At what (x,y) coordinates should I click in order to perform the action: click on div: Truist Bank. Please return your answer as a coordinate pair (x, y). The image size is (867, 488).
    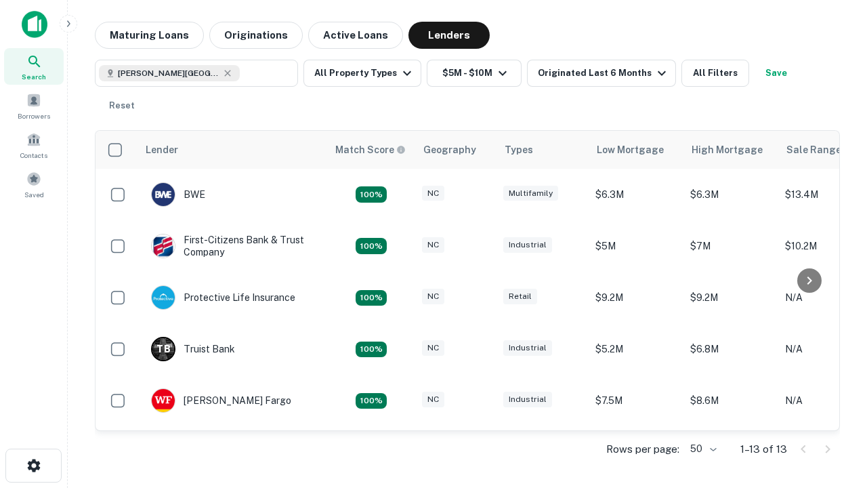
    Looking at the image, I should click on (193, 349).